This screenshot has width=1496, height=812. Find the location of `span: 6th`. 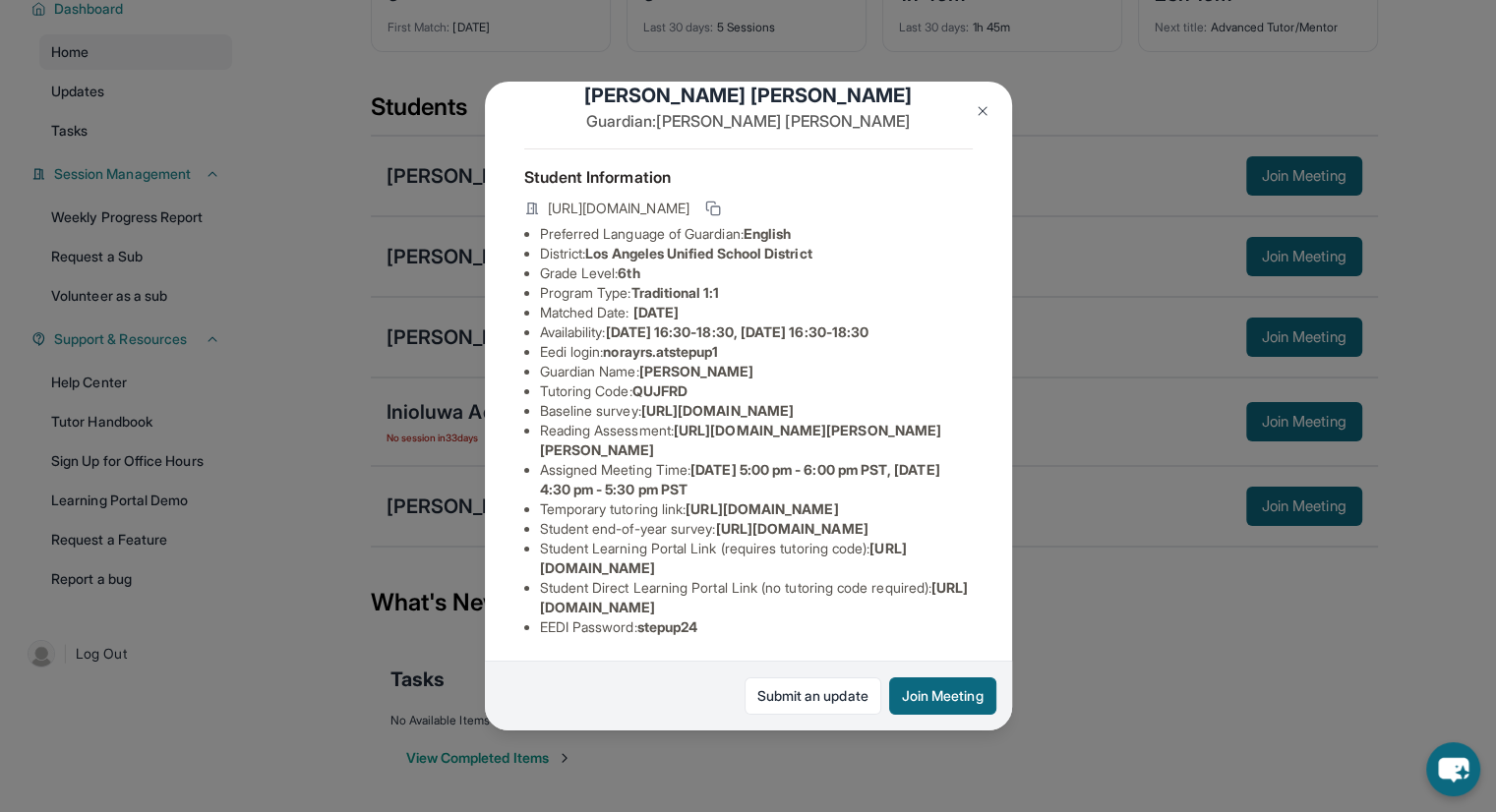

span: 6th is located at coordinates (628, 272).